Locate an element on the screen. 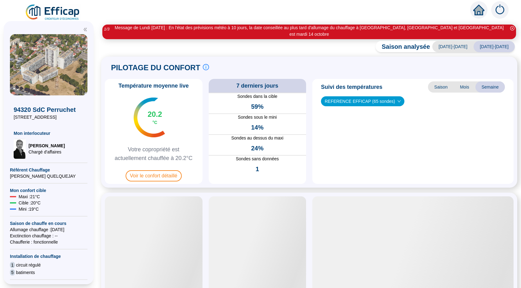 This screenshot has height=288, width=521. span: Référent Chauffage is located at coordinates (49, 170).